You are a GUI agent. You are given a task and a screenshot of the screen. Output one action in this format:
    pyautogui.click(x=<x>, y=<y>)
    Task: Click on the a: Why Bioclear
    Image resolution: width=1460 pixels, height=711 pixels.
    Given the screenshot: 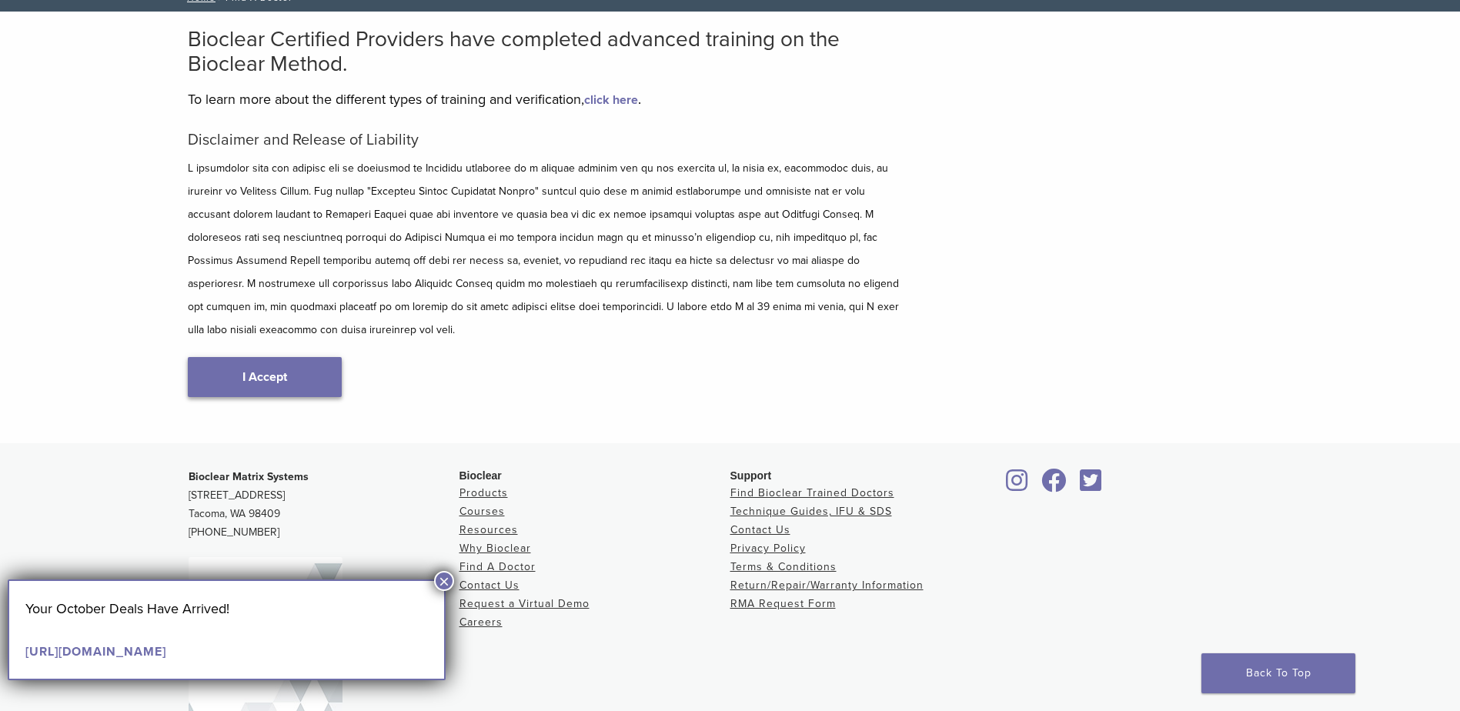 What is the action you would take?
    pyautogui.click(x=495, y=548)
    